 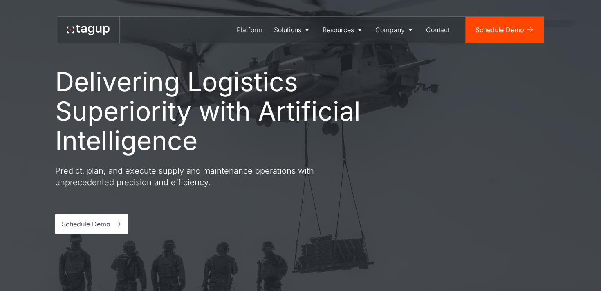 I want to click on a: Company, so click(x=395, y=30).